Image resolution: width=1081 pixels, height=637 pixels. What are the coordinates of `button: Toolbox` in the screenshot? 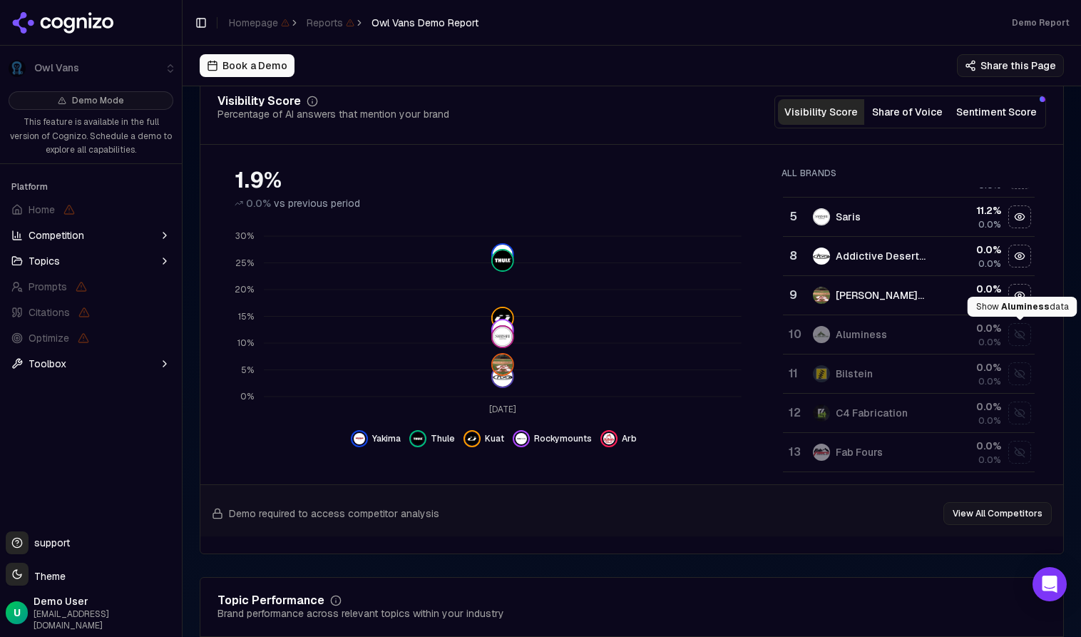 It's located at (91, 364).